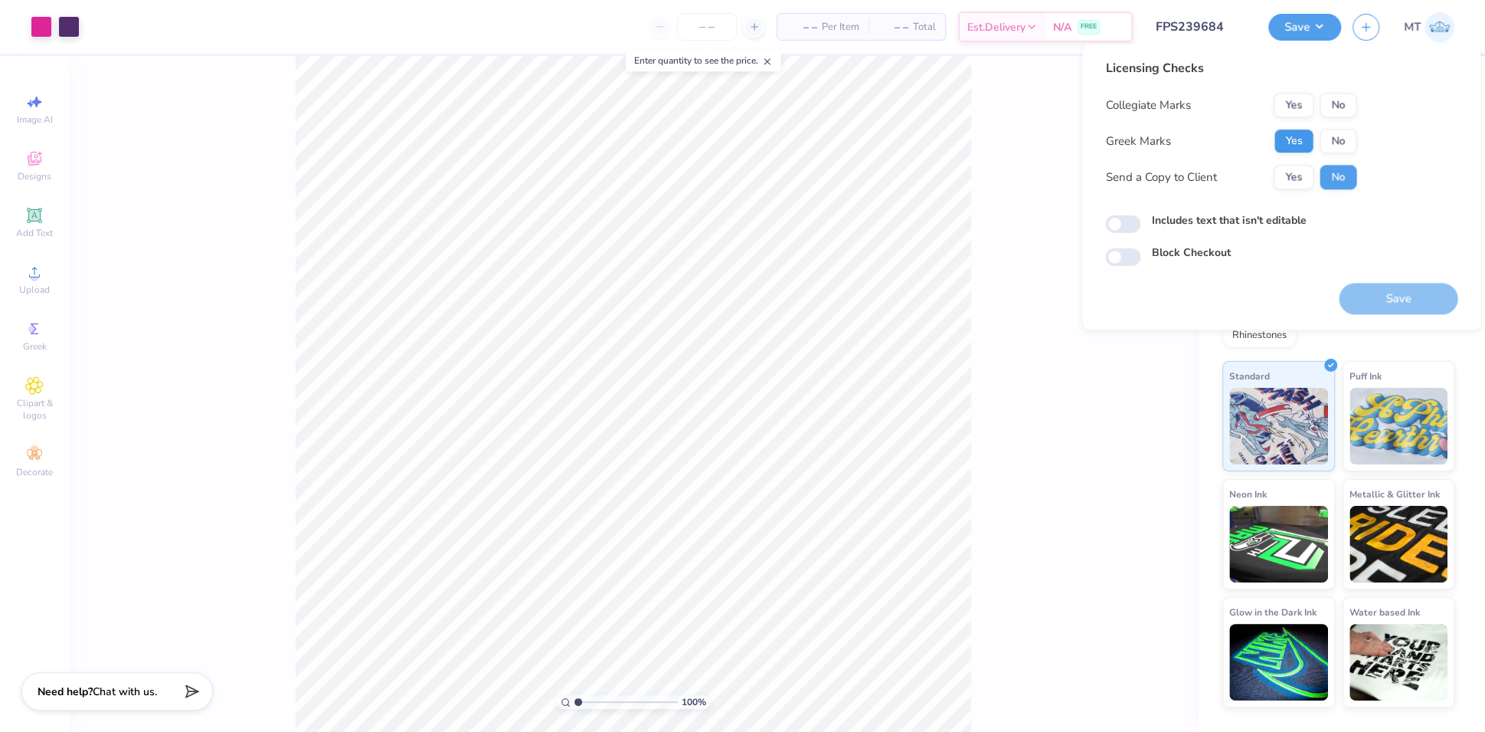 Image resolution: width=1485 pixels, height=732 pixels. I want to click on div: Send a Copy to Client, so click(1161, 177).